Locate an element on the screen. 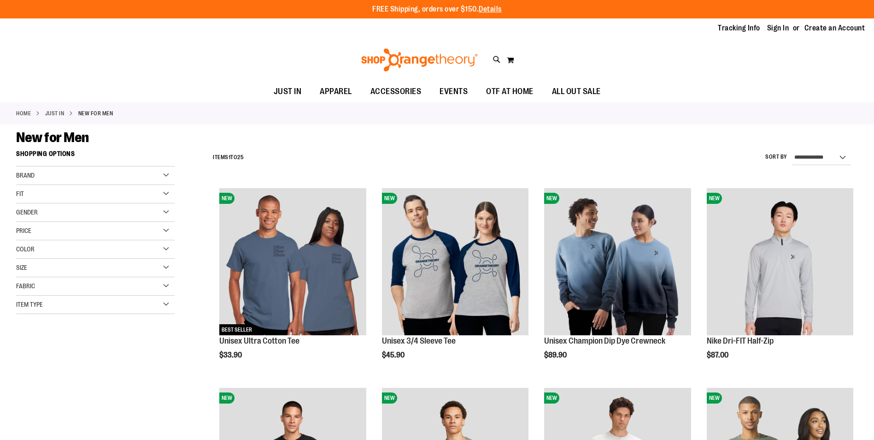 This screenshot has height=440, width=874. label: Sort By is located at coordinates (777, 157).